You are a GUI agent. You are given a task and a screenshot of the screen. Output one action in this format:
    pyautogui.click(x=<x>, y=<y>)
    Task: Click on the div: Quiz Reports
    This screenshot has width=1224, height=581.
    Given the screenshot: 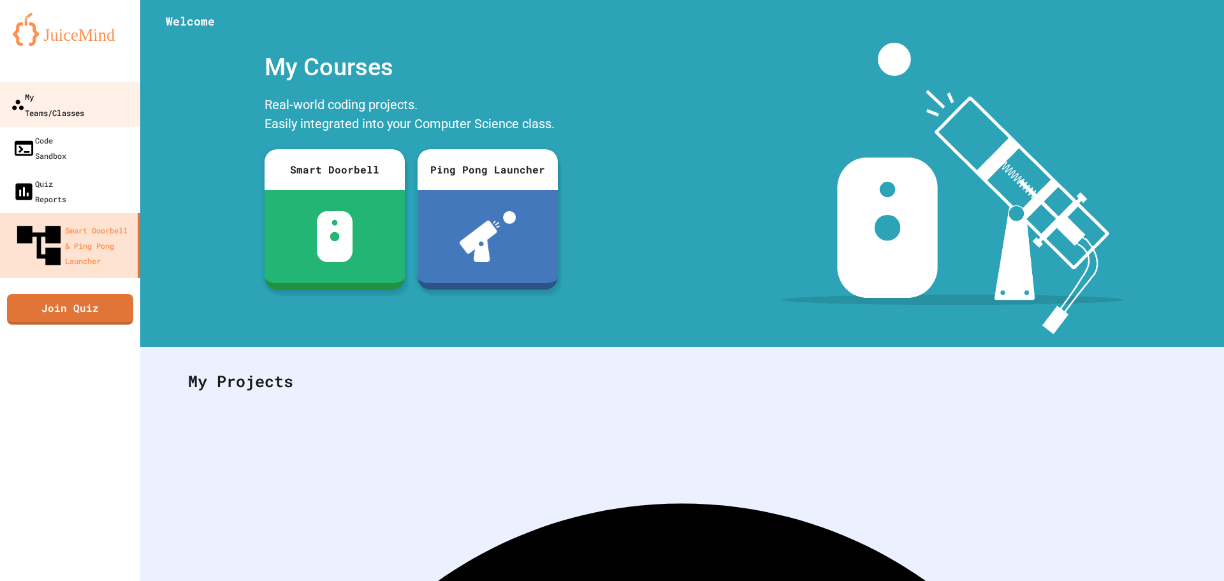 What is the action you would take?
    pyautogui.click(x=40, y=191)
    